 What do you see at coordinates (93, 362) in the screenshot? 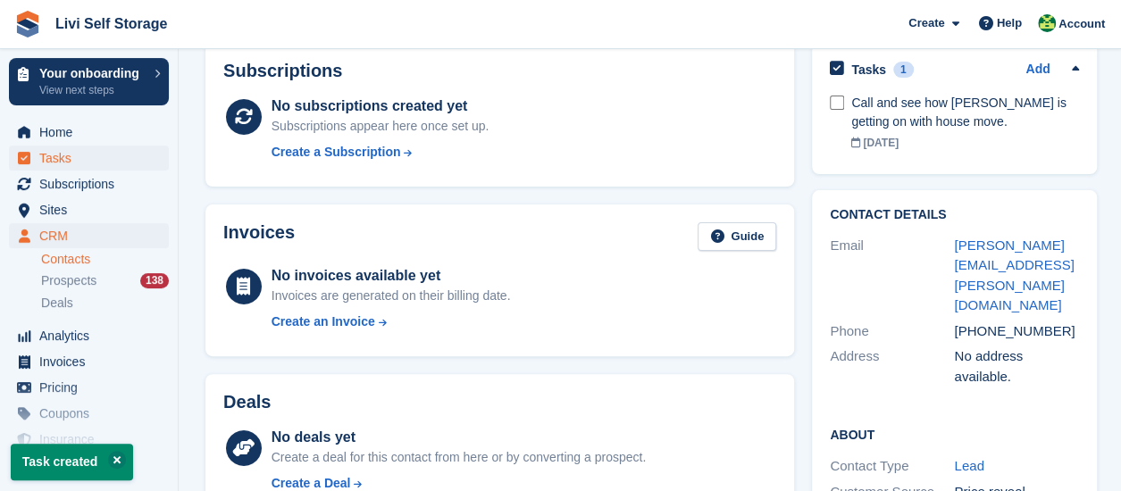
I see `span: Invoices` at bounding box center [93, 362].